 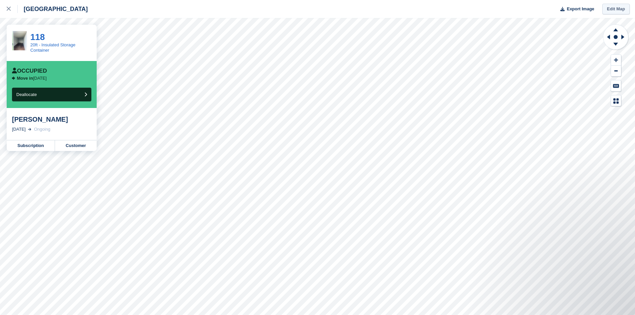 I want to click on div: Ongoing, so click(x=42, y=129).